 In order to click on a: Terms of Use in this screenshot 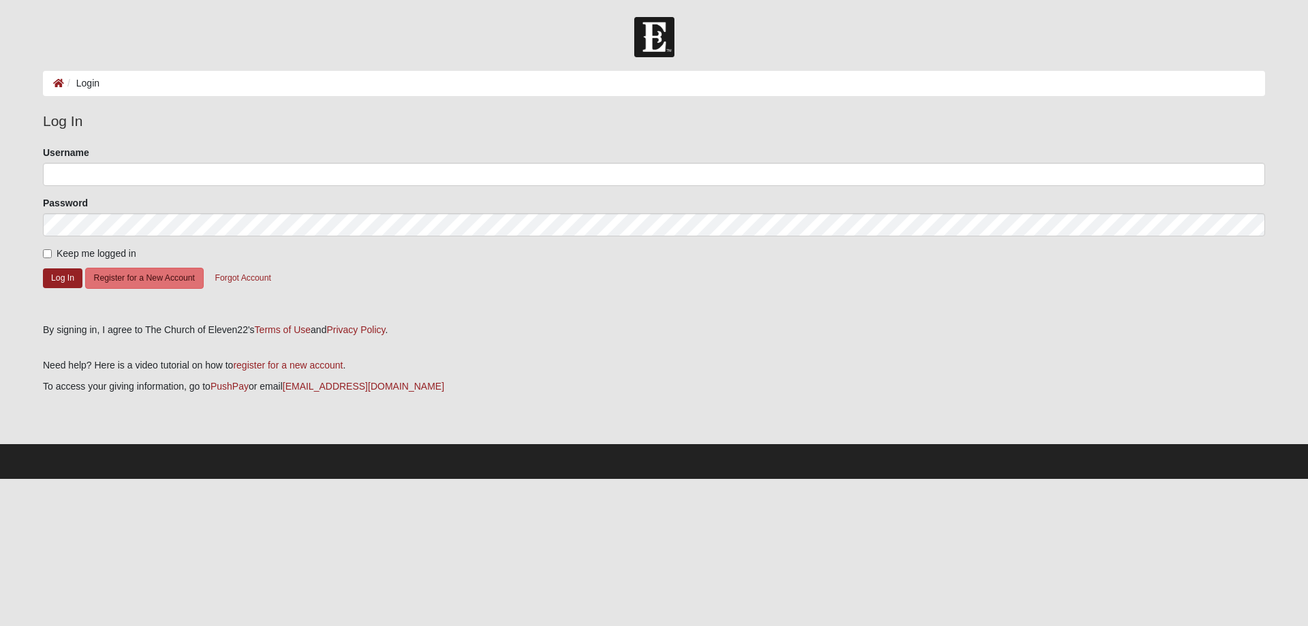, I will do `click(283, 330)`.